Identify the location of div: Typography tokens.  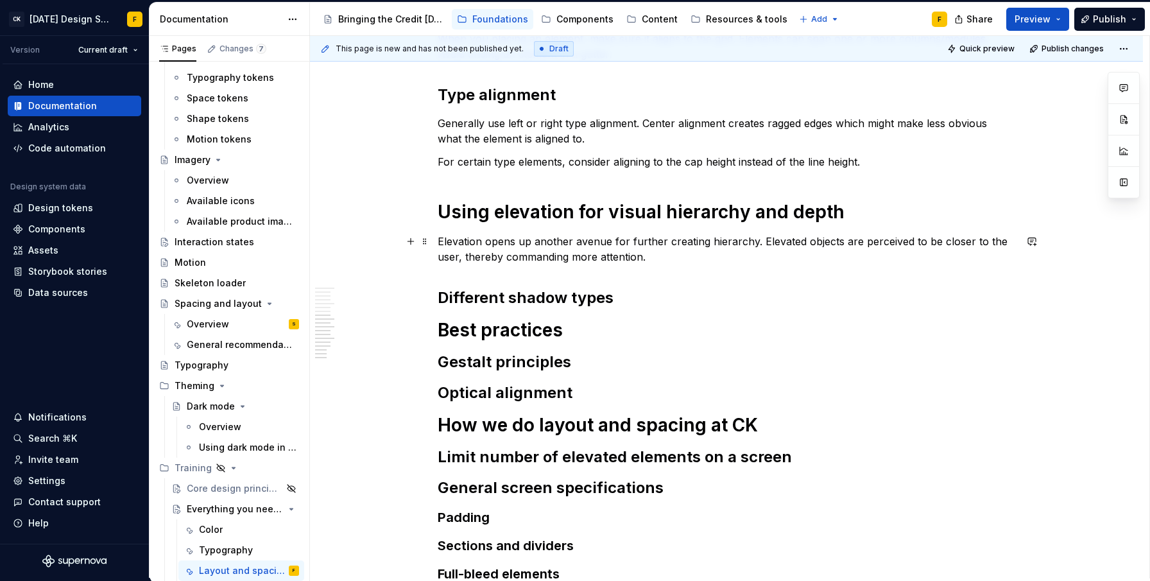
(230, 78).